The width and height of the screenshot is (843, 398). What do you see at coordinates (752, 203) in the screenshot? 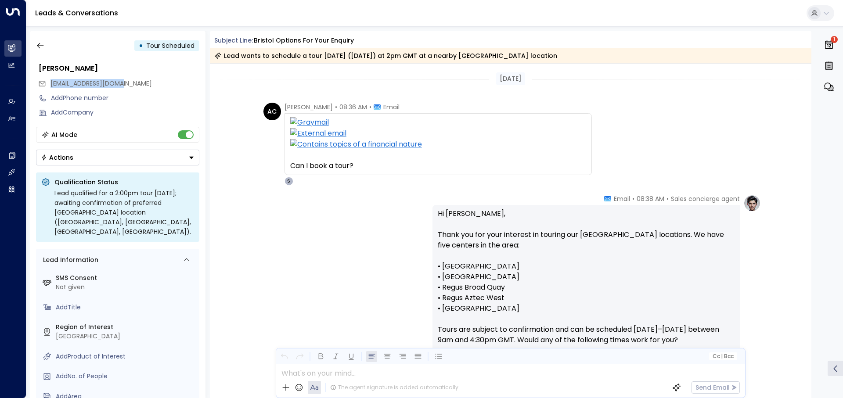
I see `img: profile-logo.png` at bounding box center [752, 203].